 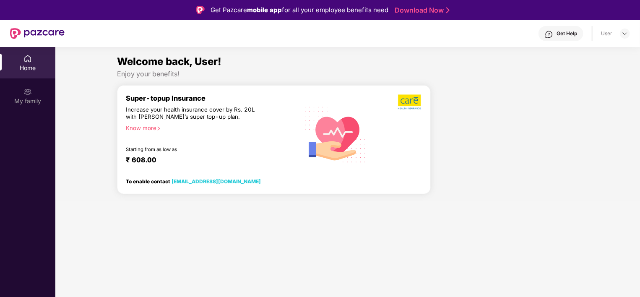 What do you see at coordinates (28, 92) in the screenshot?
I see `img: svg+xml;base64,PHN2ZyB3aWR0aD0iMjAiIGhlaWdodD0iMjAiIHZpZXdCb3g9IjAgMCAyMCAyMCIgZmlsbD0ibm9uZSIgeG...` at bounding box center [28, 92].